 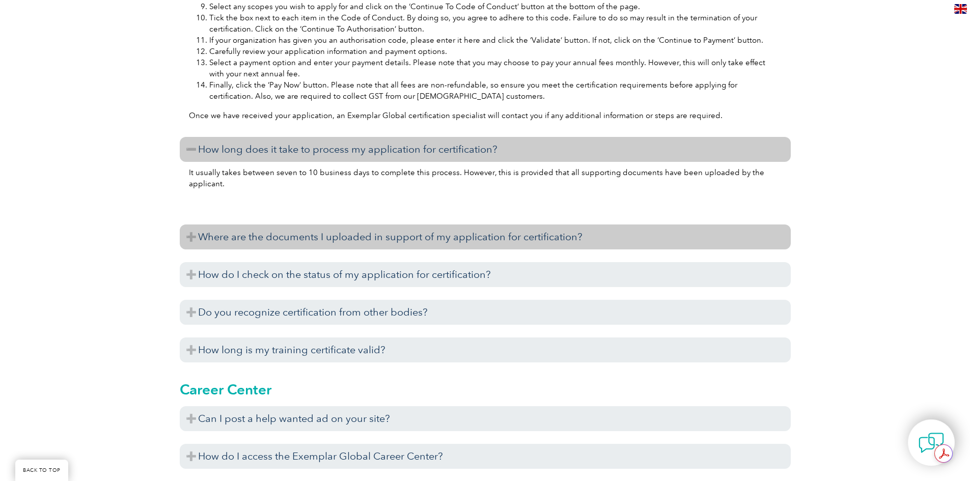 I want to click on h3: Can I post a help wanted ad on your site?, so click(x=485, y=419).